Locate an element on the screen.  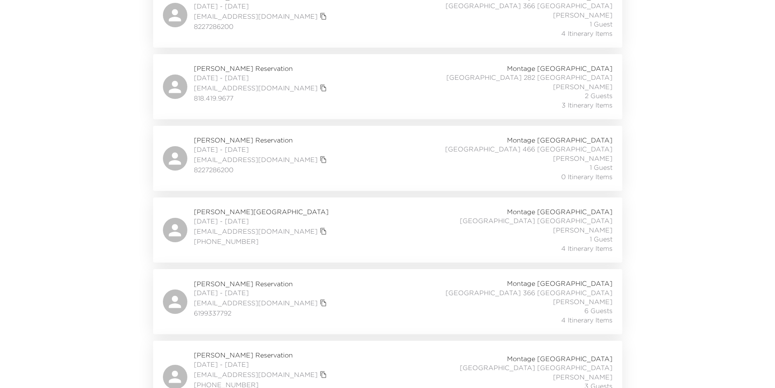
span: 6 Guests is located at coordinates (598, 311).